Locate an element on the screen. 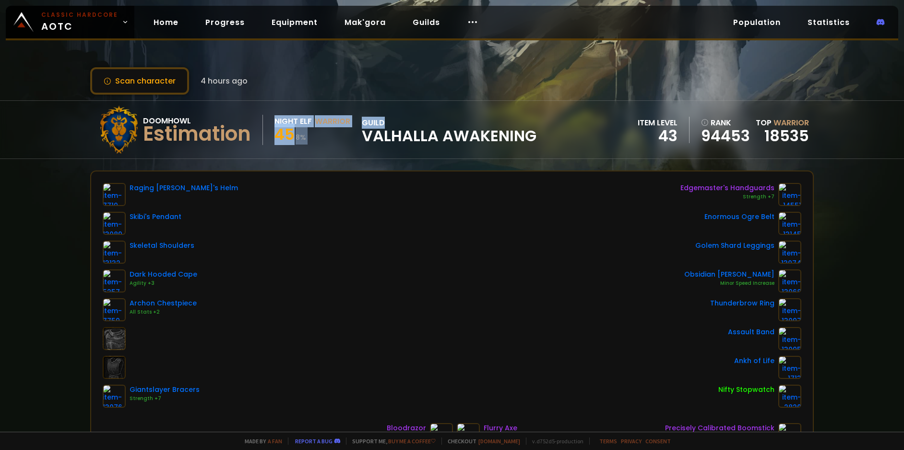 This screenshot has height=450, width=904. div: All Stats +2 is located at coordinates (163, 312).